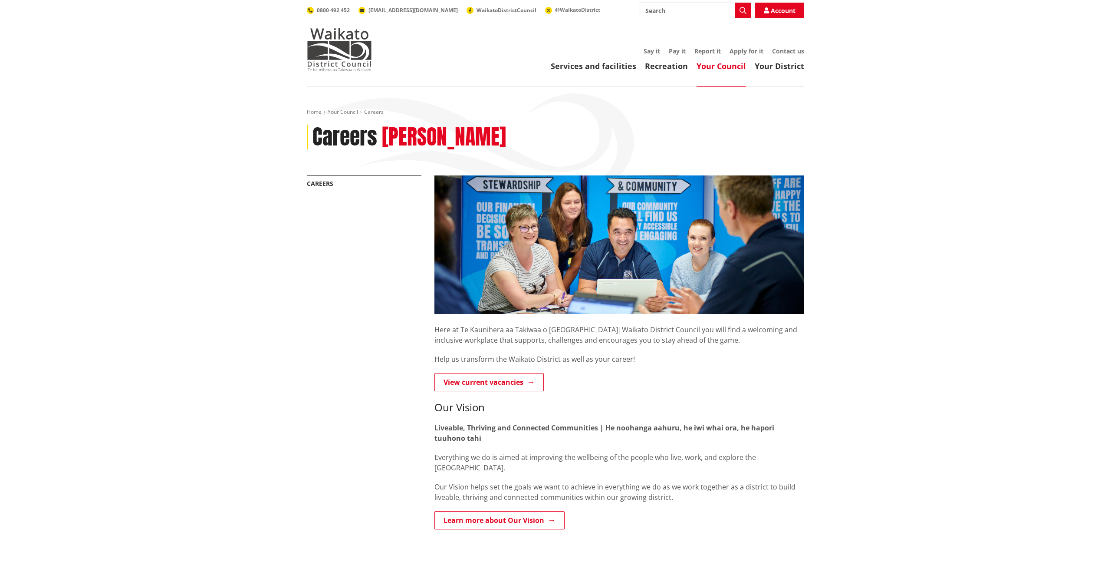  Describe the element at coordinates (333, 10) in the screenshot. I see `span: 0800 492 452` at that location.